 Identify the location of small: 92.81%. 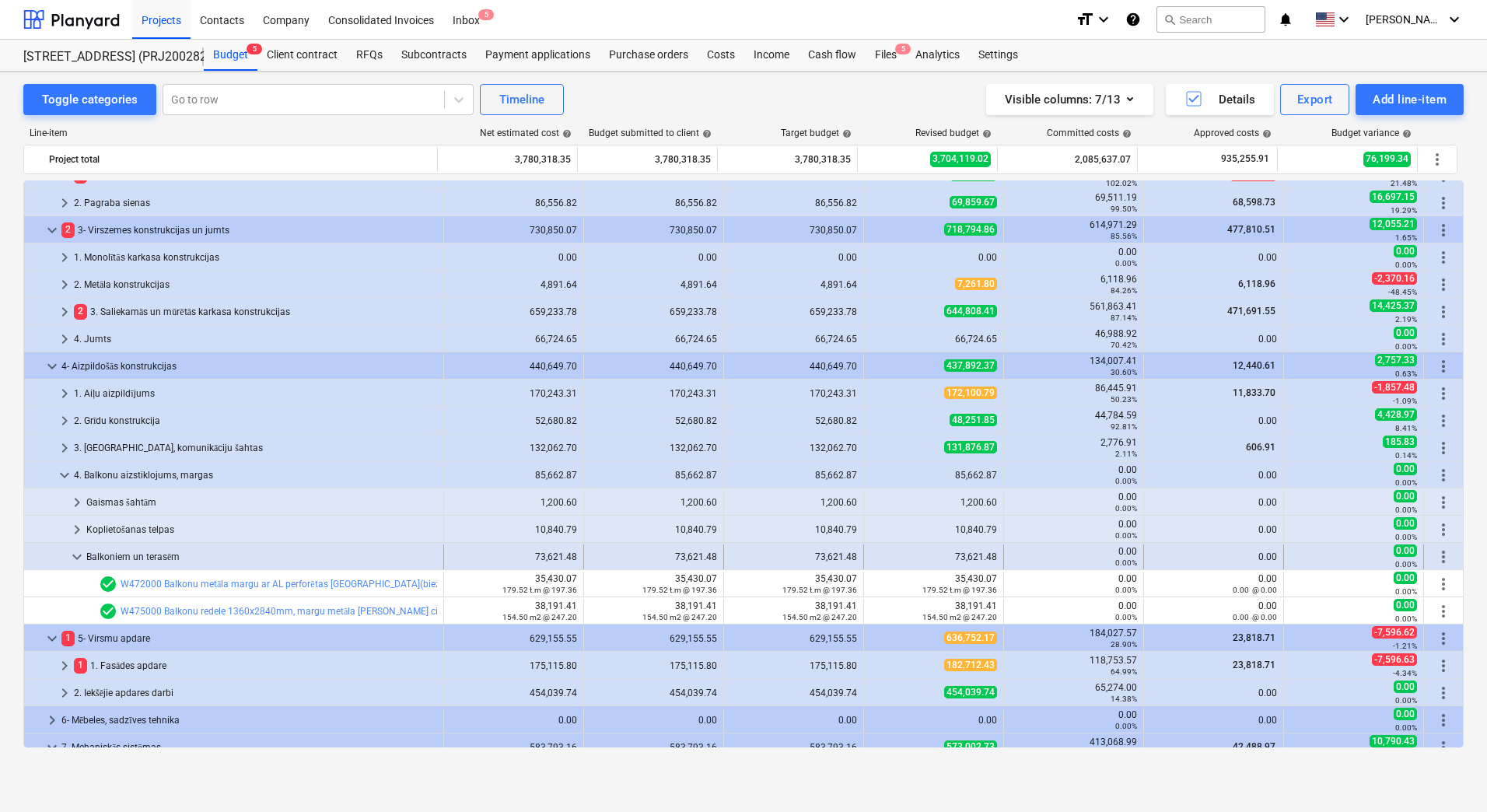
(1124, 427).